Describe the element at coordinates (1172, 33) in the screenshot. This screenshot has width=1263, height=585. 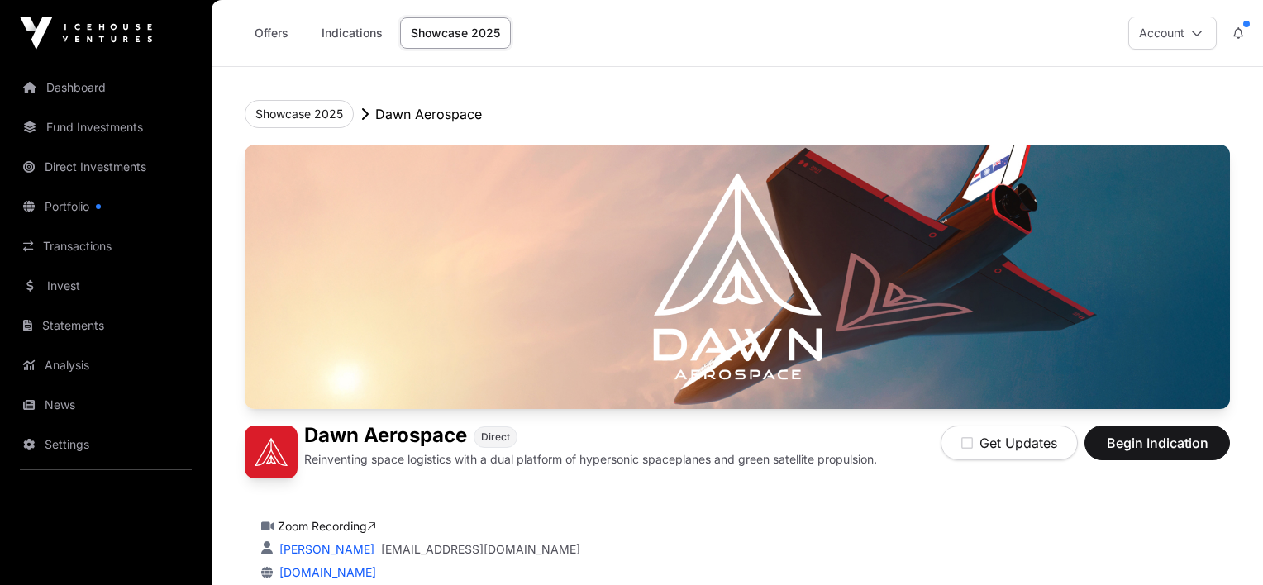
I see `button: Account` at that location.